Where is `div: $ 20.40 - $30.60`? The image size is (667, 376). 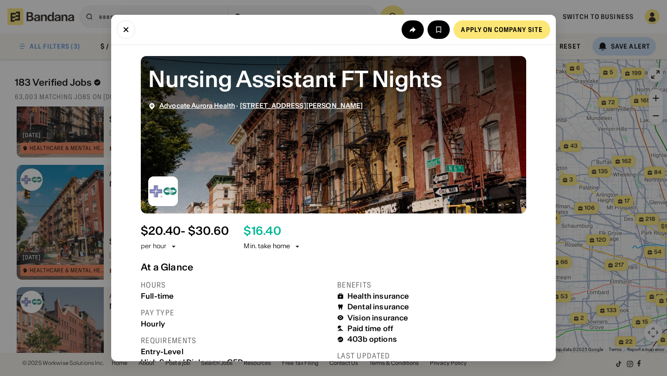 div: $ 20.40 - $30.60 is located at coordinates (185, 231).